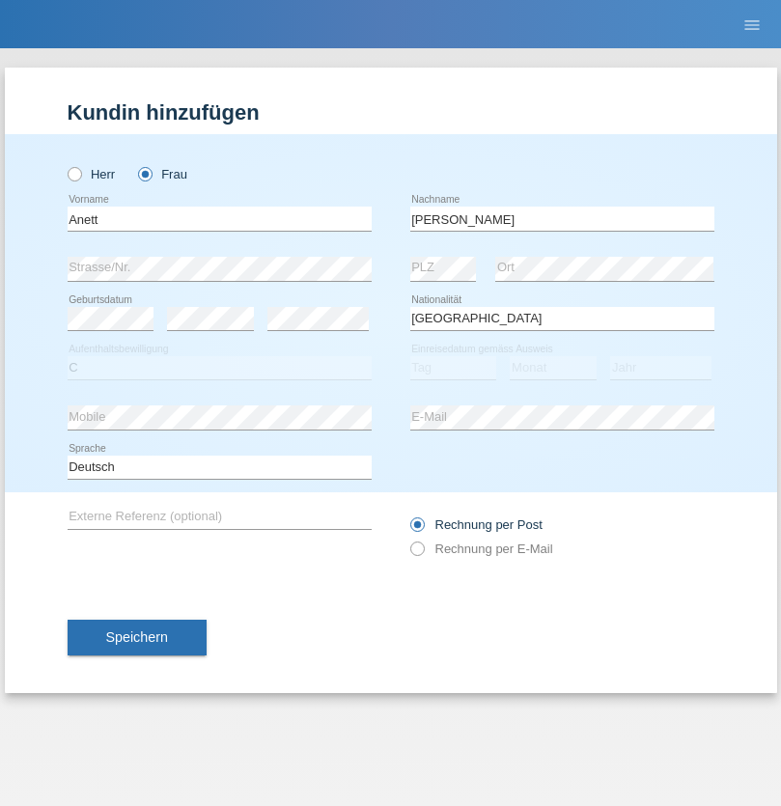 This screenshot has width=781, height=806. I want to click on input: Herr, so click(73, 173).